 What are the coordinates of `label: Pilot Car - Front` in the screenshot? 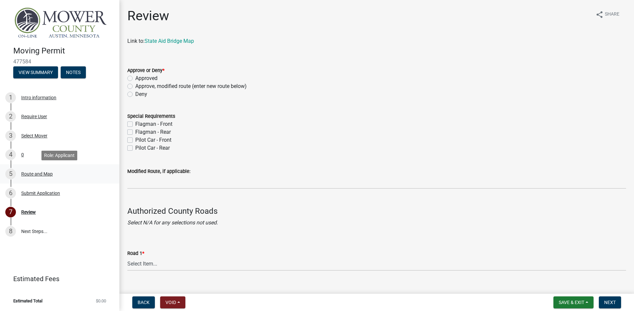 It's located at (153, 140).